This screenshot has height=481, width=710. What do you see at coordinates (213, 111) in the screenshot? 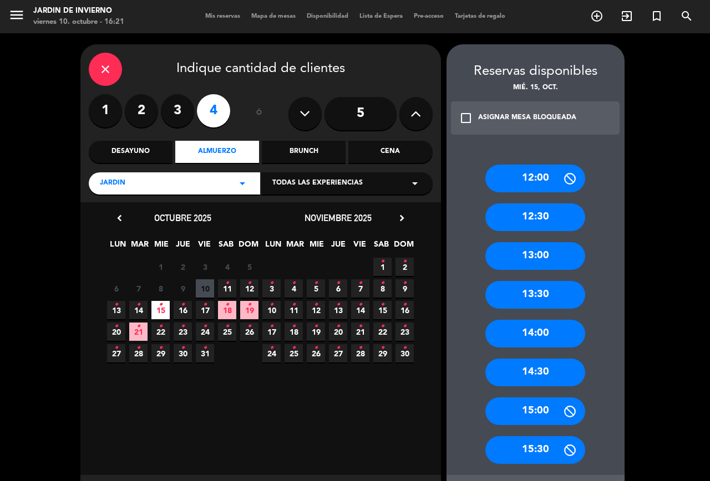
I see `label: 4` at bounding box center [213, 111].